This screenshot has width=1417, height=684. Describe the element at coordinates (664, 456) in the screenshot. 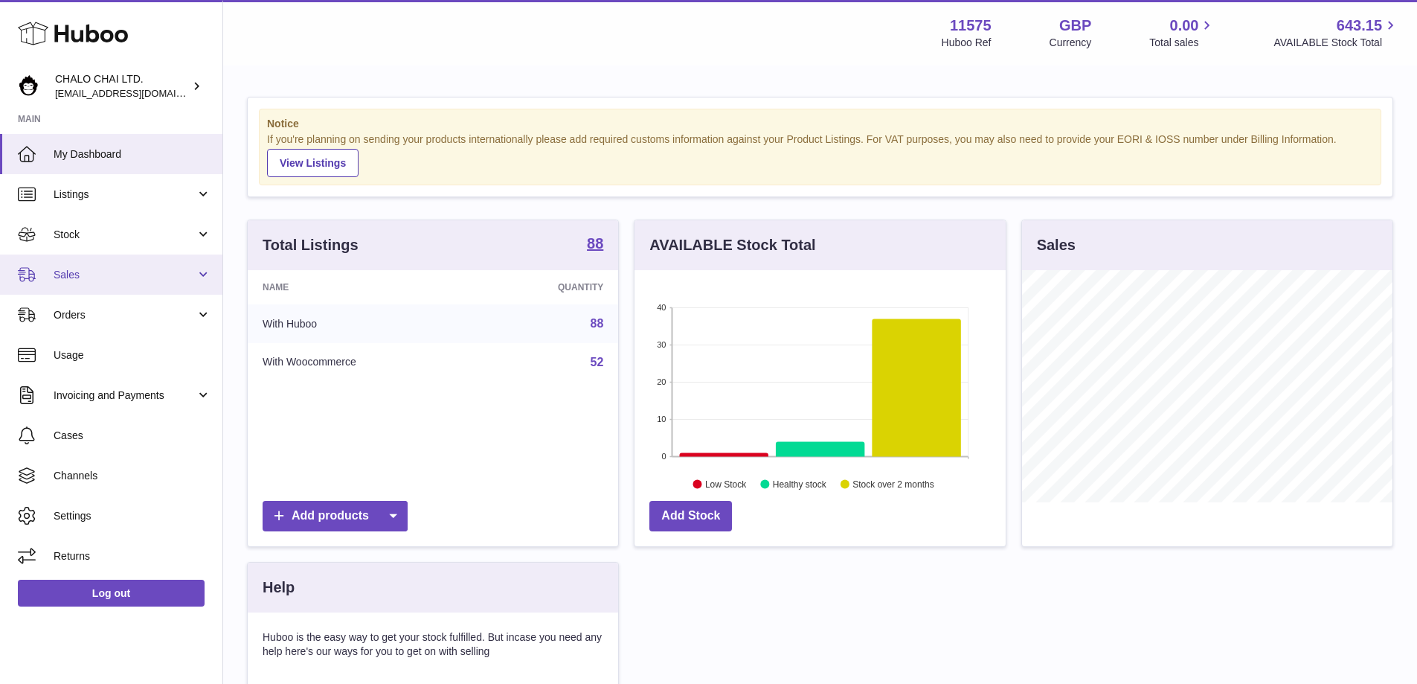

I see `text: 0` at that location.